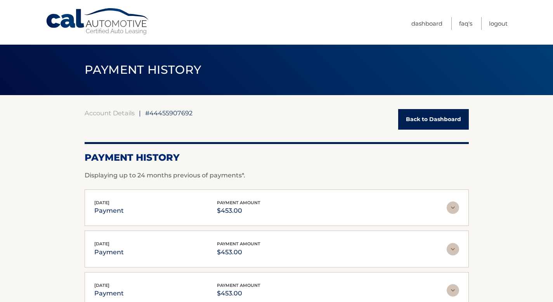  Describe the element at coordinates (498, 23) in the screenshot. I see `a: Logout` at that location.